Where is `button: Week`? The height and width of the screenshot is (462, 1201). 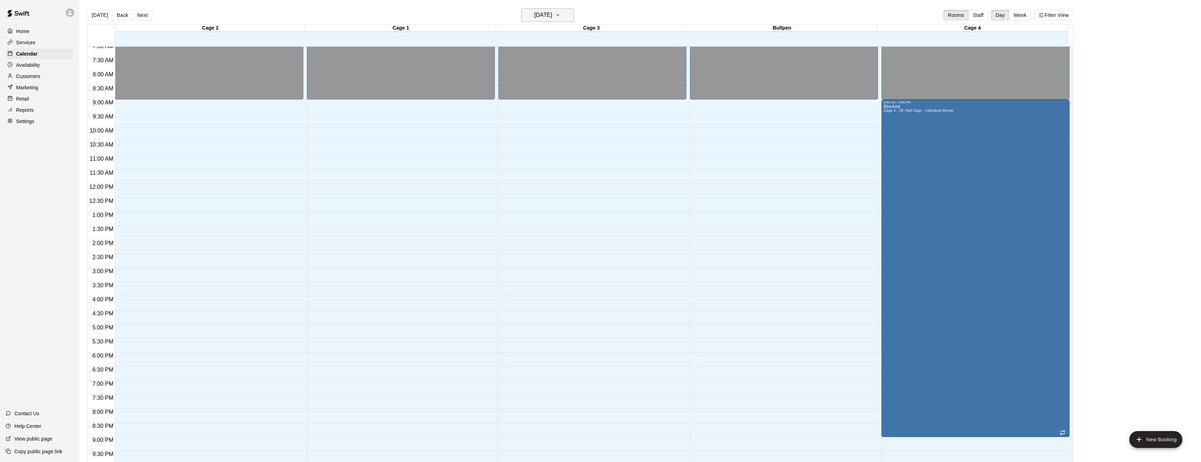 button: Week is located at coordinates (1020, 15).